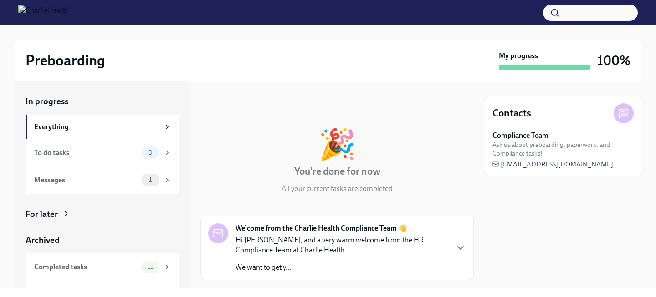 Image resolution: width=656 pixels, height=297 pixels. What do you see at coordinates (102, 267) in the screenshot?
I see `a: Completed tasks11` at bounding box center [102, 267].